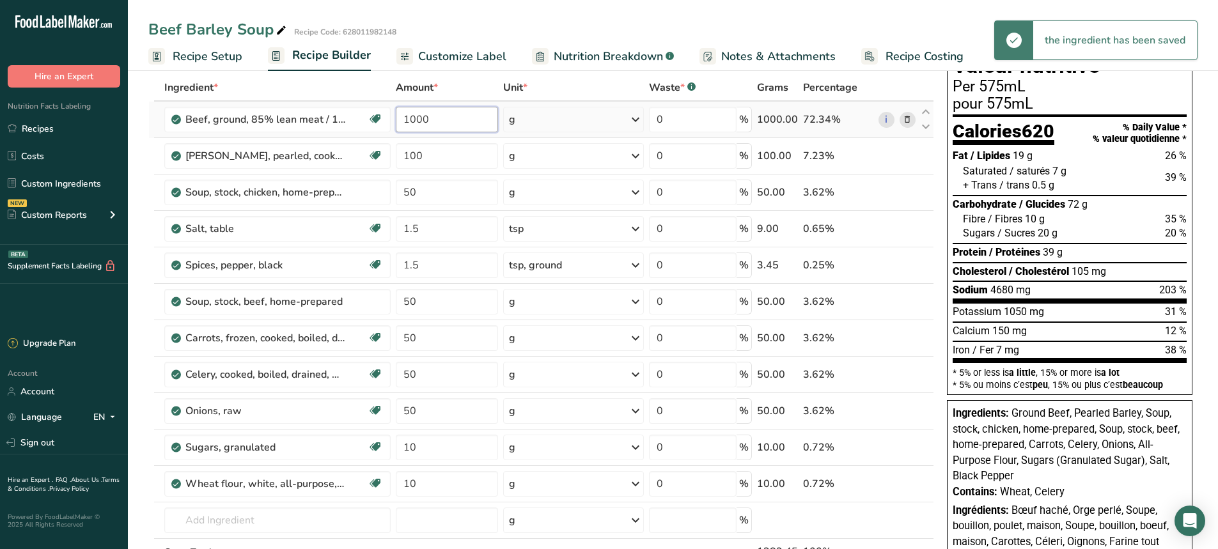 The width and height of the screenshot is (1218, 549). Describe the element at coordinates (1038, 131) in the screenshot. I see `span: 620` at that location.